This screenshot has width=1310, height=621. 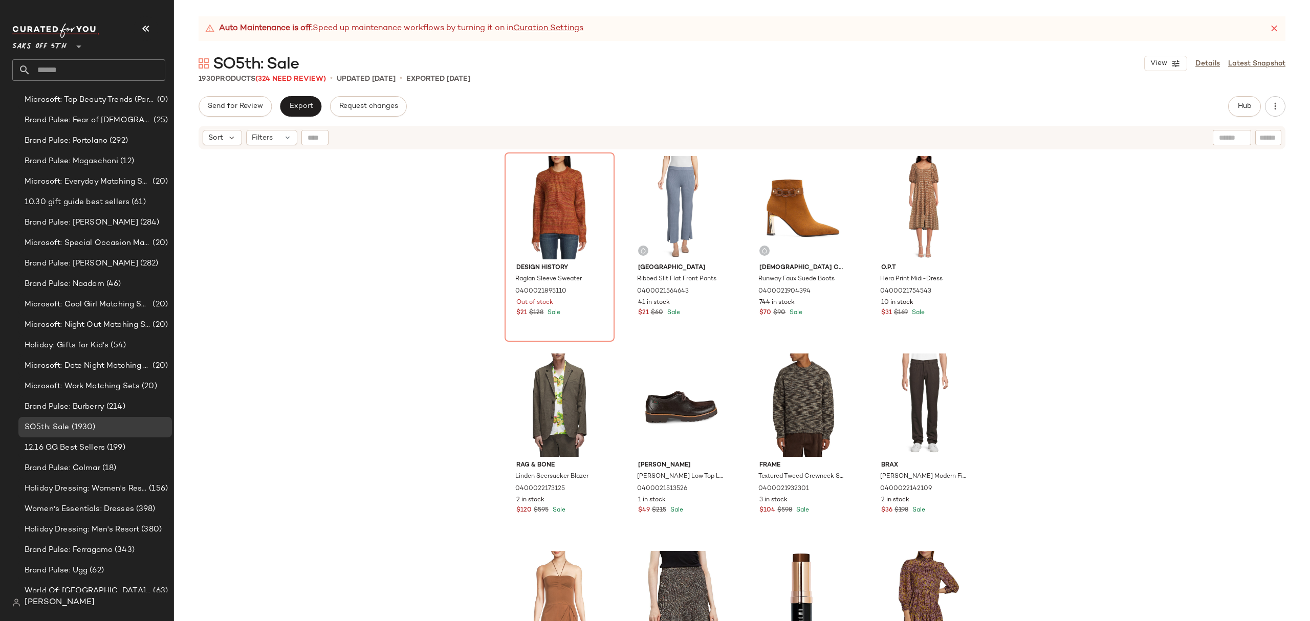 I want to click on span: Frame, so click(x=802, y=465).